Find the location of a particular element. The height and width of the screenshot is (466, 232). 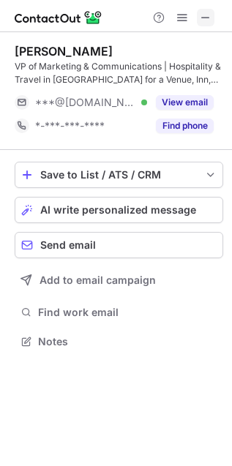

button: AI write personalized message is located at coordinates (119, 210).